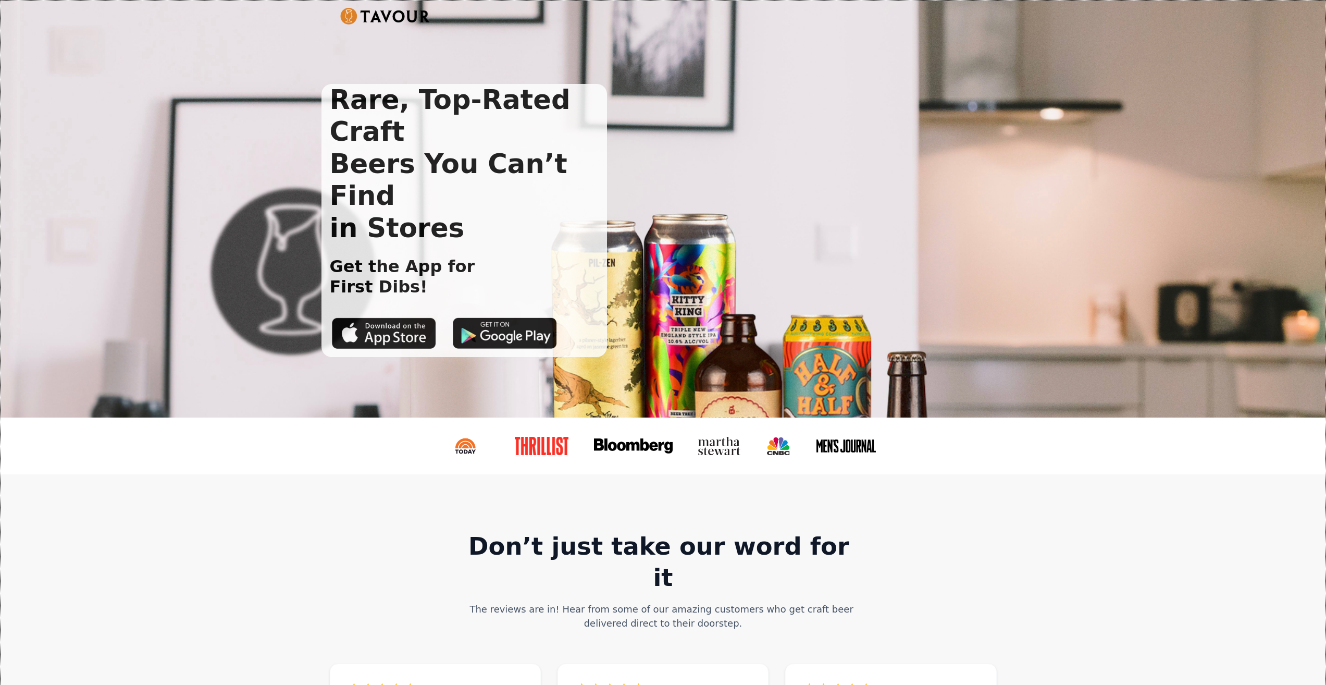  Describe the element at coordinates (385, 16) in the screenshot. I see `a: Untitled UI logotextLogo` at that location.